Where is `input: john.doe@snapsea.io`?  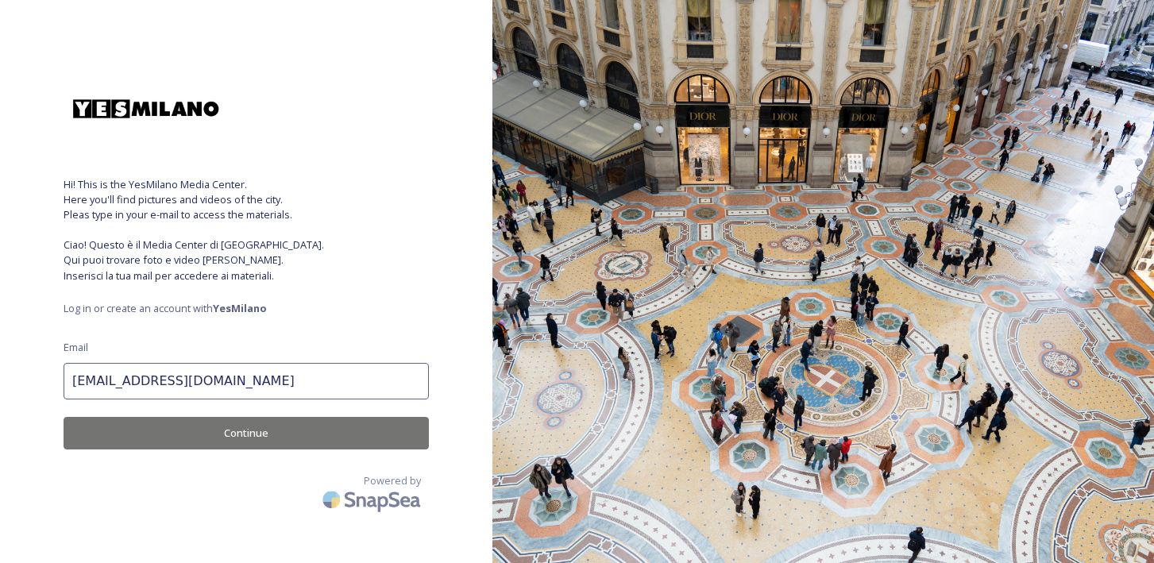 input: john.doe@snapsea.io is located at coordinates (246, 381).